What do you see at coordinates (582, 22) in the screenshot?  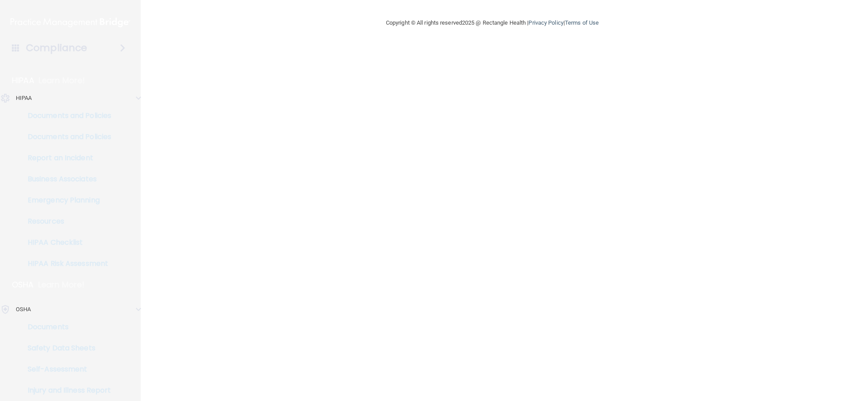 I see `a: Terms of Use` at bounding box center [582, 22].